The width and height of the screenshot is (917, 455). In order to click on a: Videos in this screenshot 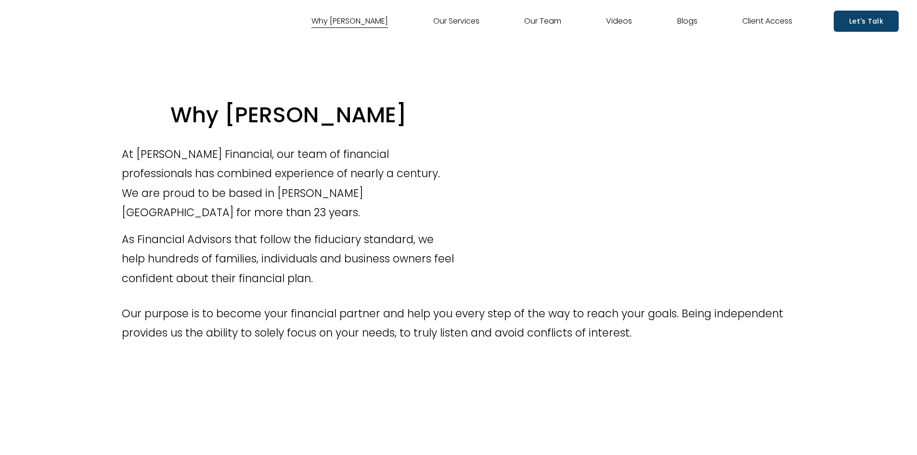, I will do `click(619, 21)`.